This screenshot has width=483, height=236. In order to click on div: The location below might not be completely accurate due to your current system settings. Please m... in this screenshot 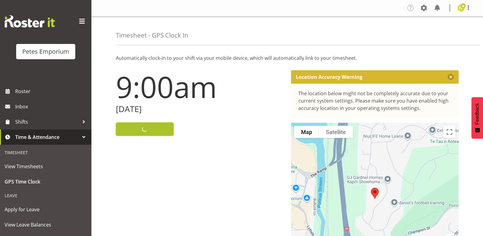, I will do `click(375, 101)`.